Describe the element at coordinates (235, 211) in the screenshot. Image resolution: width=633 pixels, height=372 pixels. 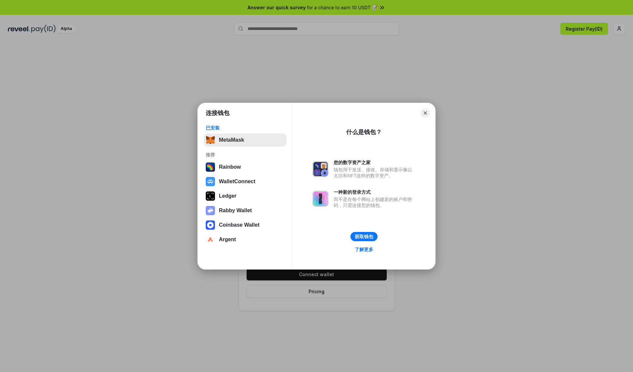
I see `div: Rabby Wallet` at that location.